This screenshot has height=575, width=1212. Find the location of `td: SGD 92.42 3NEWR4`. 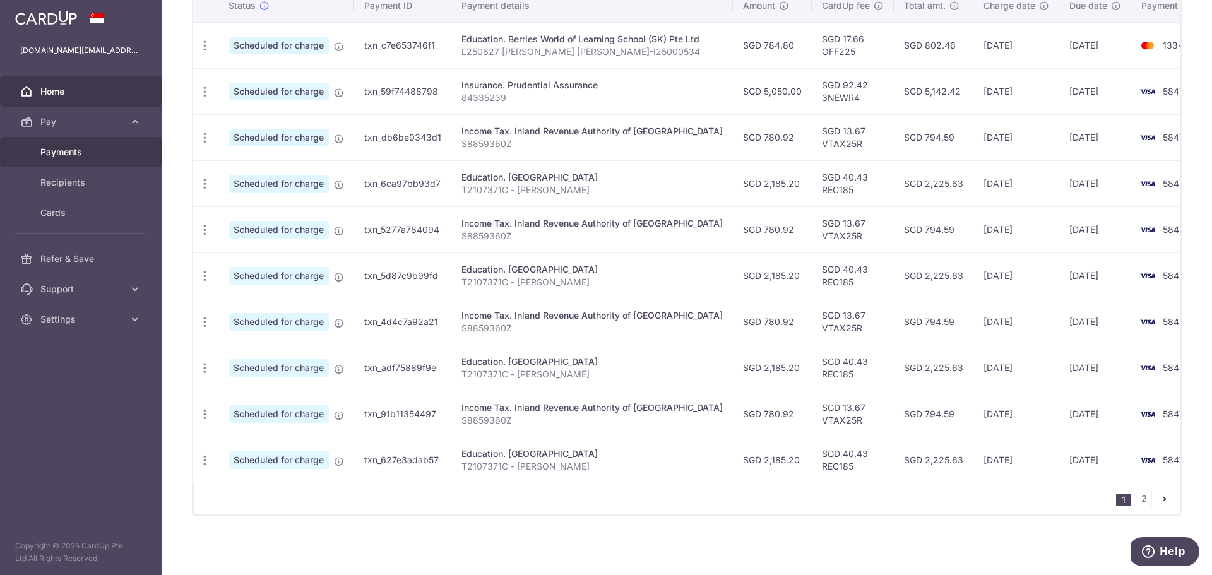

td: SGD 92.42 3NEWR4 is located at coordinates (853, 91).